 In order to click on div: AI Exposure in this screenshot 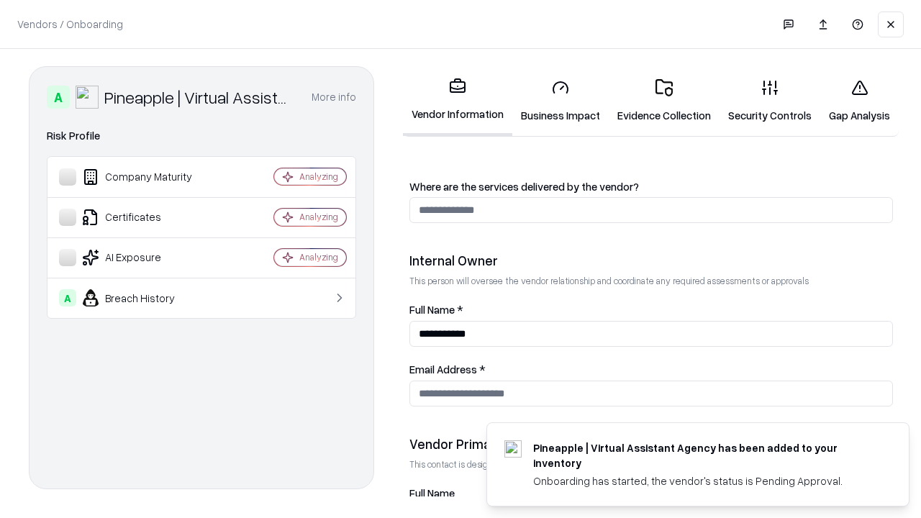, I will do `click(145, 258)`.